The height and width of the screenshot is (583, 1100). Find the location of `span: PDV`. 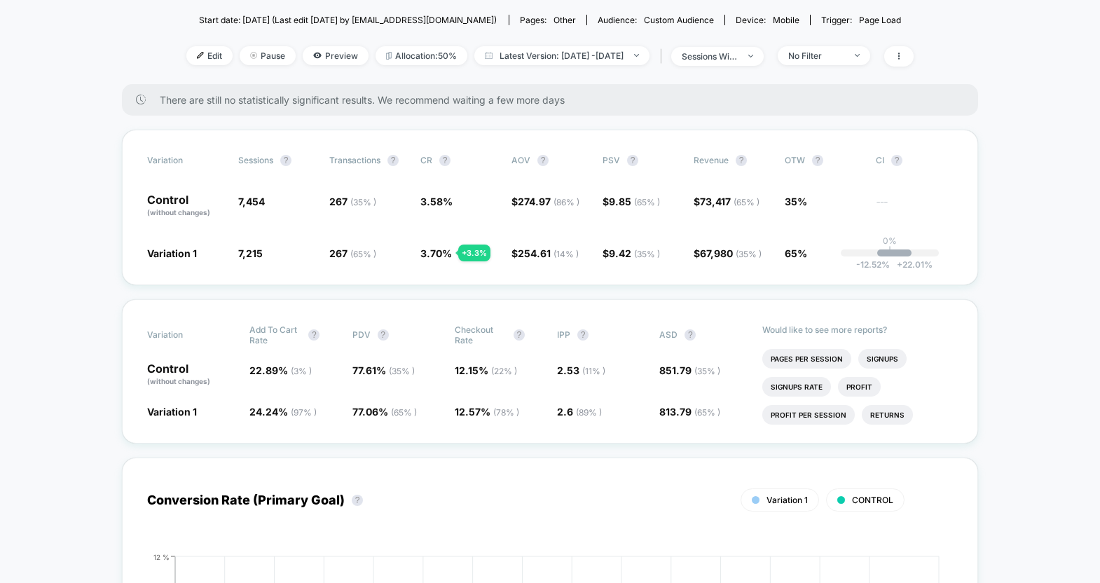

span: PDV is located at coordinates (362, 334).